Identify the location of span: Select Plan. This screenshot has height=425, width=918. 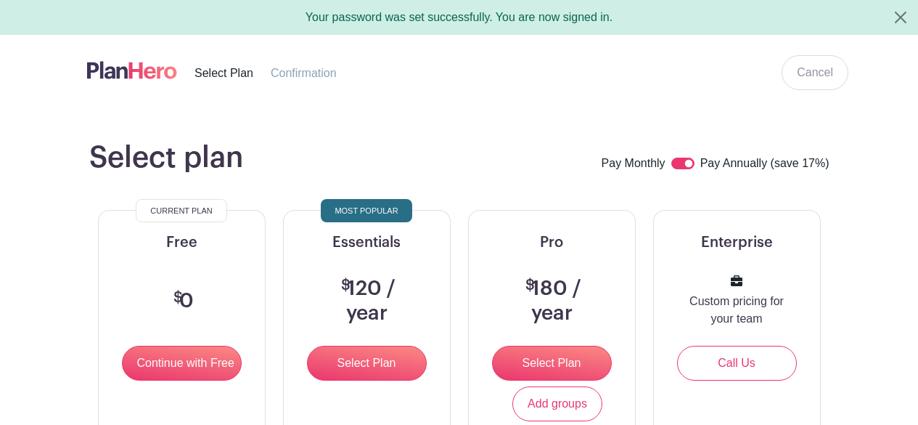
(224, 73).